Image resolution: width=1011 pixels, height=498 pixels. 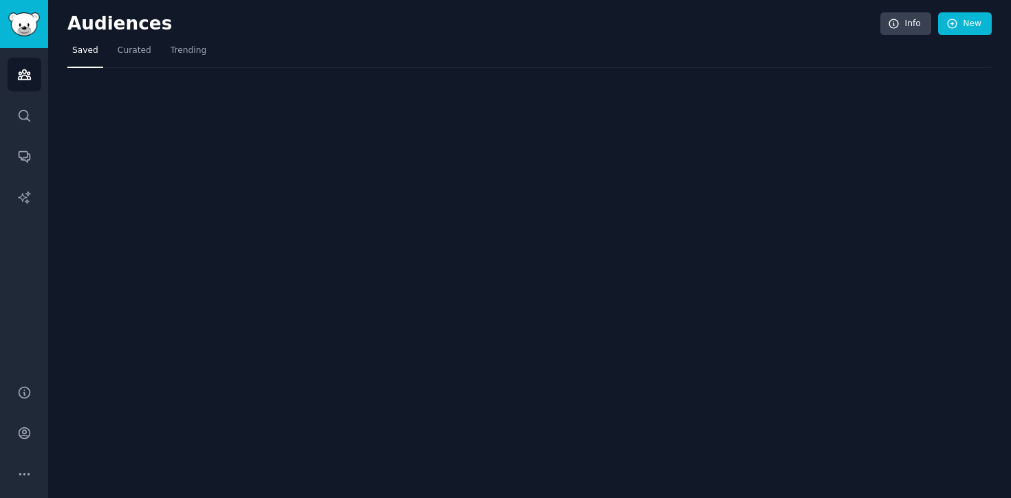 I want to click on a: New, so click(x=965, y=24).